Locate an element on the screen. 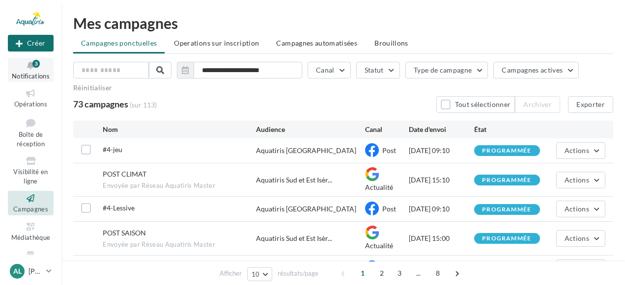 Image resolution: width=625 pixels, height=285 pixels. button: Type de campagne is located at coordinates (446, 70).